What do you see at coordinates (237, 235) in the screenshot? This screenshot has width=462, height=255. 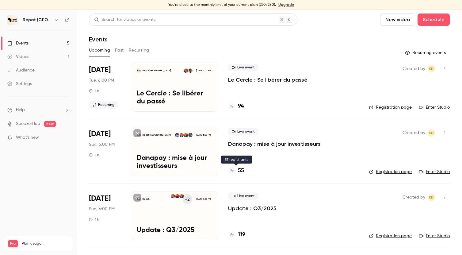 I see `a: 119` at bounding box center [237, 235].